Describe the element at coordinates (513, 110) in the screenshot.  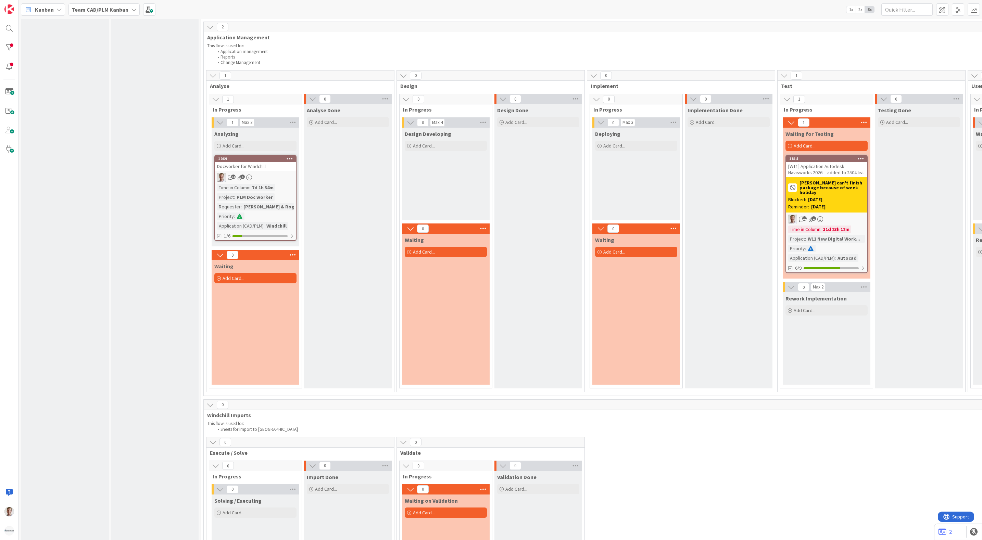
I see `span: Design Done` at that location.